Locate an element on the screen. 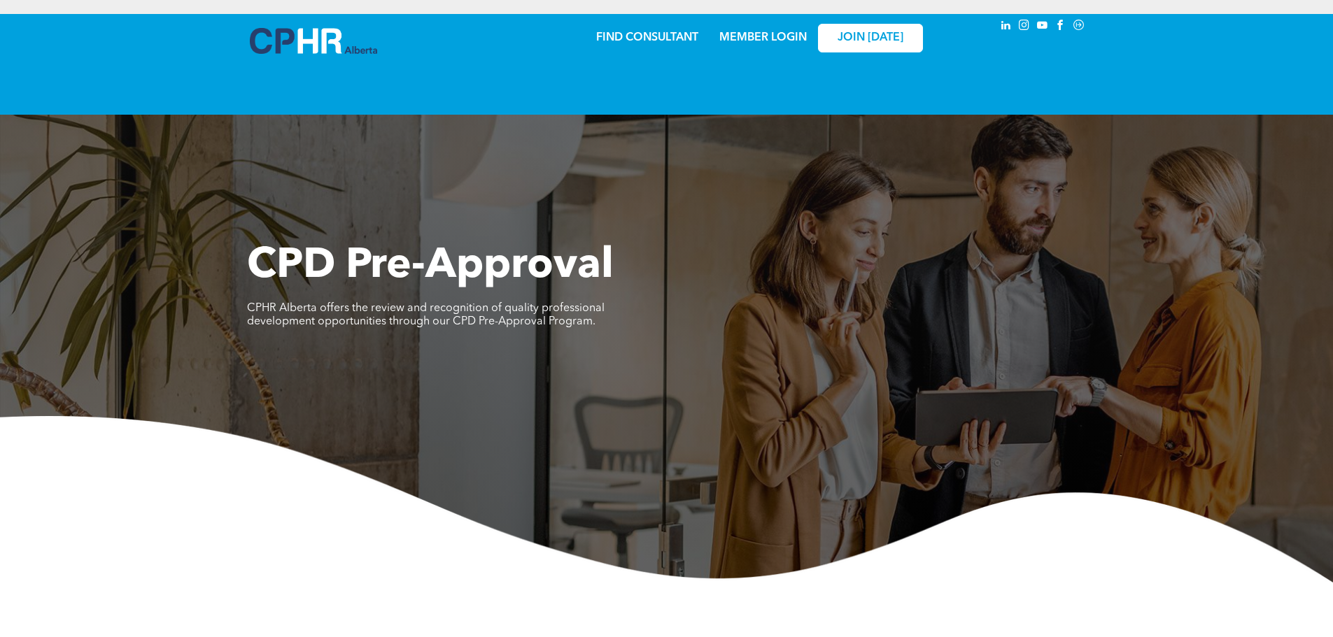  span: CPD Pre-Approval is located at coordinates (430, 267).